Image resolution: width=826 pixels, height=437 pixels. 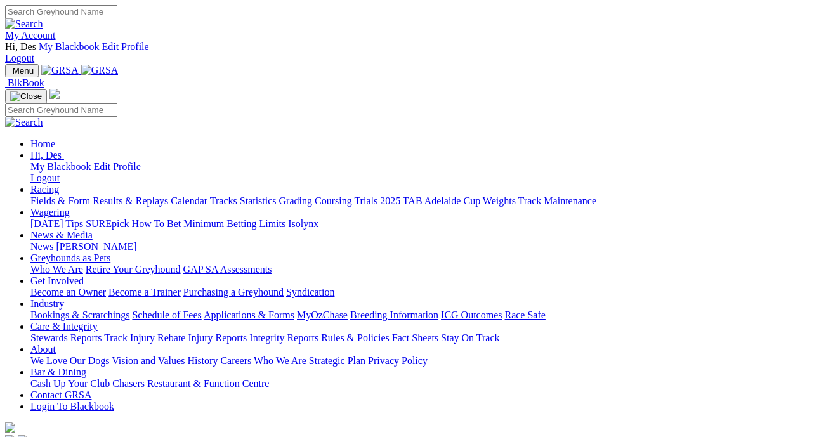 What do you see at coordinates (322, 315) in the screenshot?
I see `a: MyOzChase` at bounding box center [322, 315].